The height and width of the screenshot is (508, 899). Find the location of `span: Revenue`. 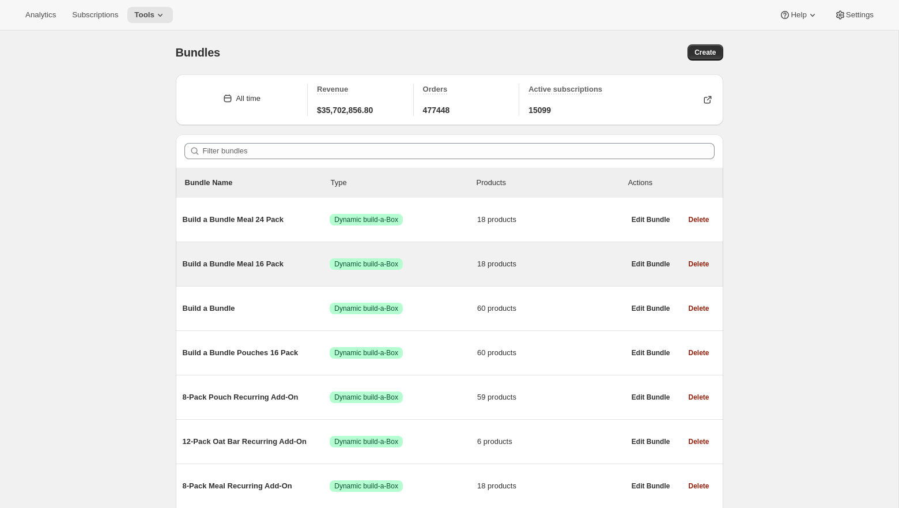

span: Revenue is located at coordinates (333, 89).